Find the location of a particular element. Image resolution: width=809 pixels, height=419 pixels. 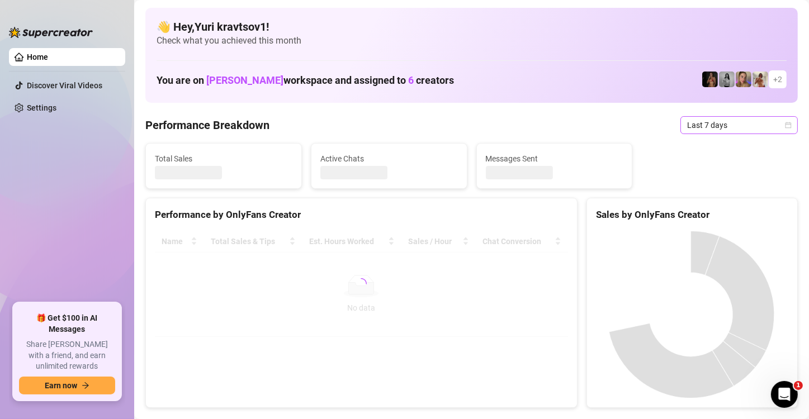

span: Earn now is located at coordinates (61, 386).